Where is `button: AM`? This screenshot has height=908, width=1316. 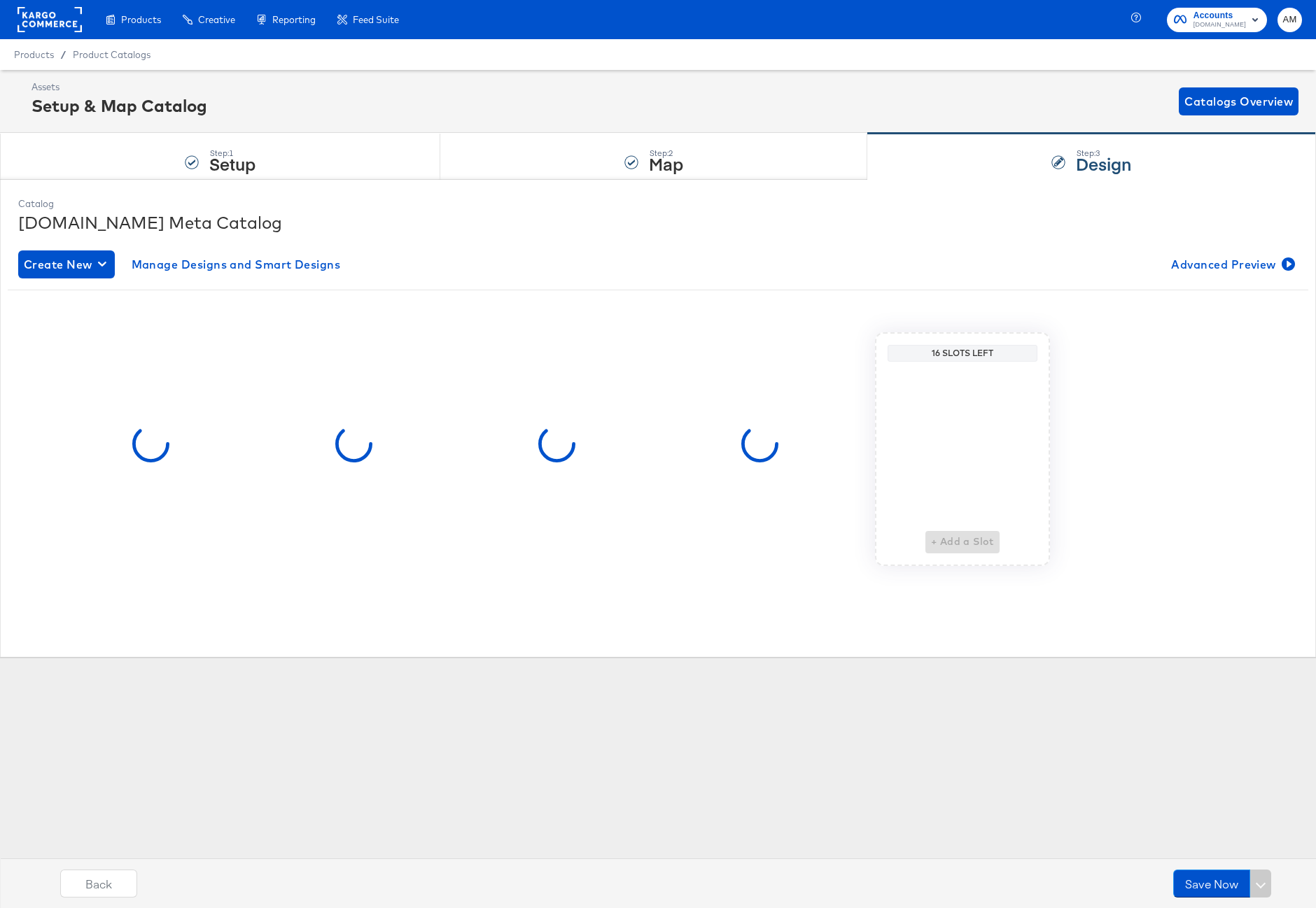 button: AM is located at coordinates (1289, 19).